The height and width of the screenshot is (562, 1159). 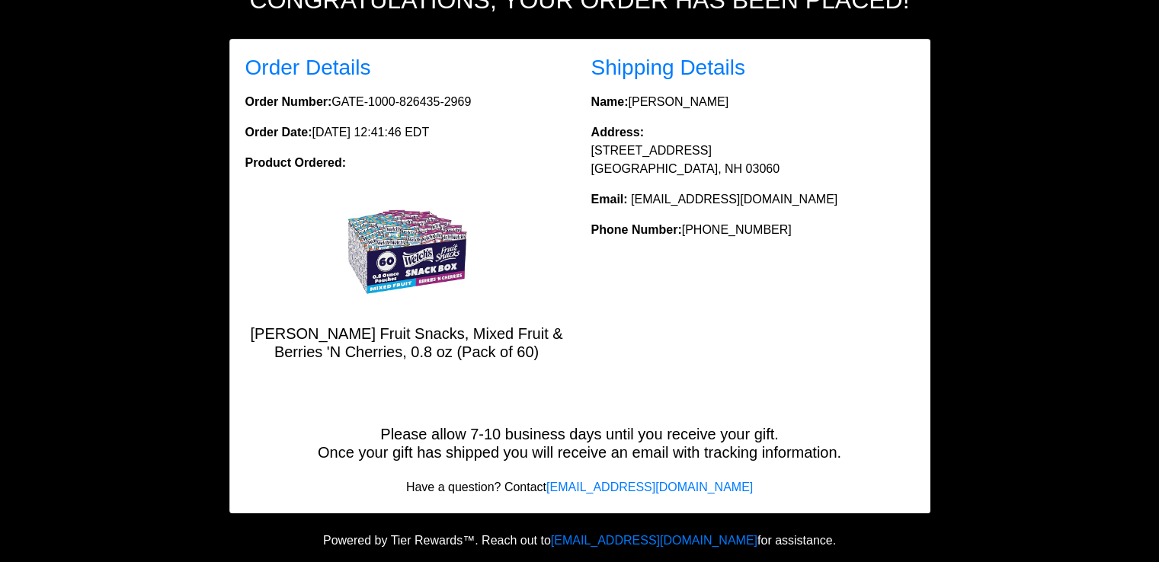 What do you see at coordinates (279, 132) in the screenshot?
I see `strong: Order Date:` at bounding box center [279, 132].